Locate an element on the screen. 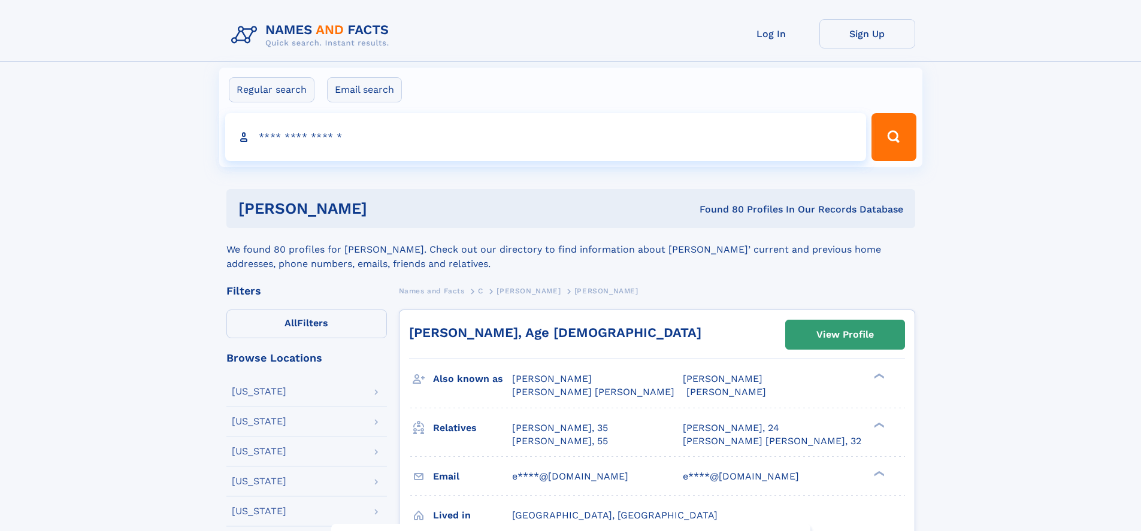  span: C is located at coordinates (480, 291).